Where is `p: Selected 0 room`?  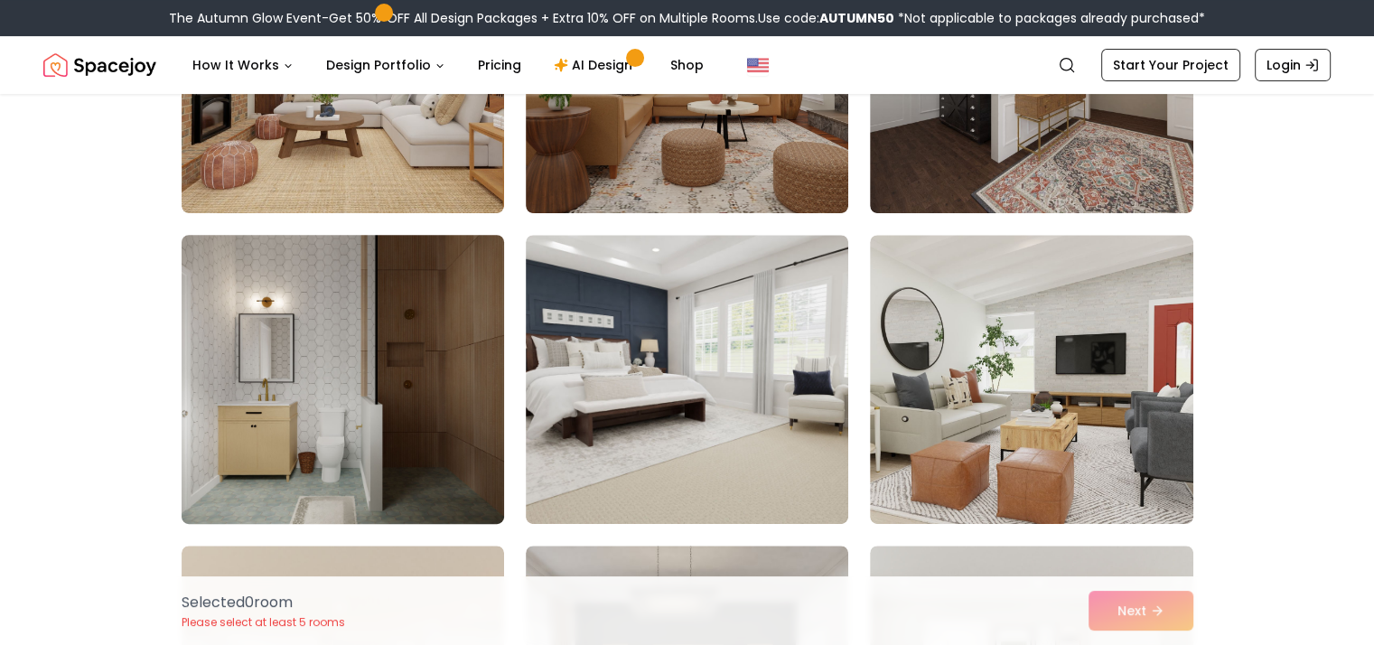
p: Selected 0 room is located at coordinates (263, 603).